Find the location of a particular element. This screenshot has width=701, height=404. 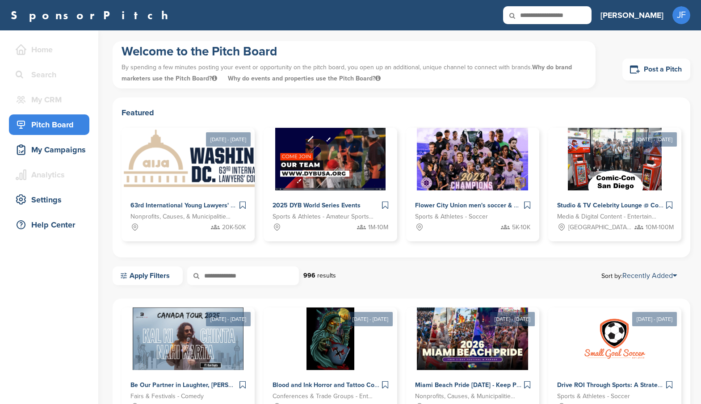

a: Sponsorpitch & Flower City Union men's soccer & Flower City 1872 women's soccer Sports & Athletes... is located at coordinates (472, 184).